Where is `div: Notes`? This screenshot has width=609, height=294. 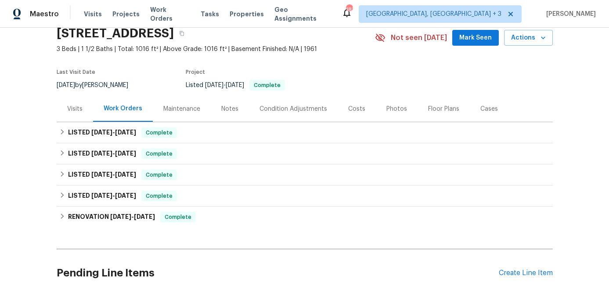 div: Notes is located at coordinates (230, 109).